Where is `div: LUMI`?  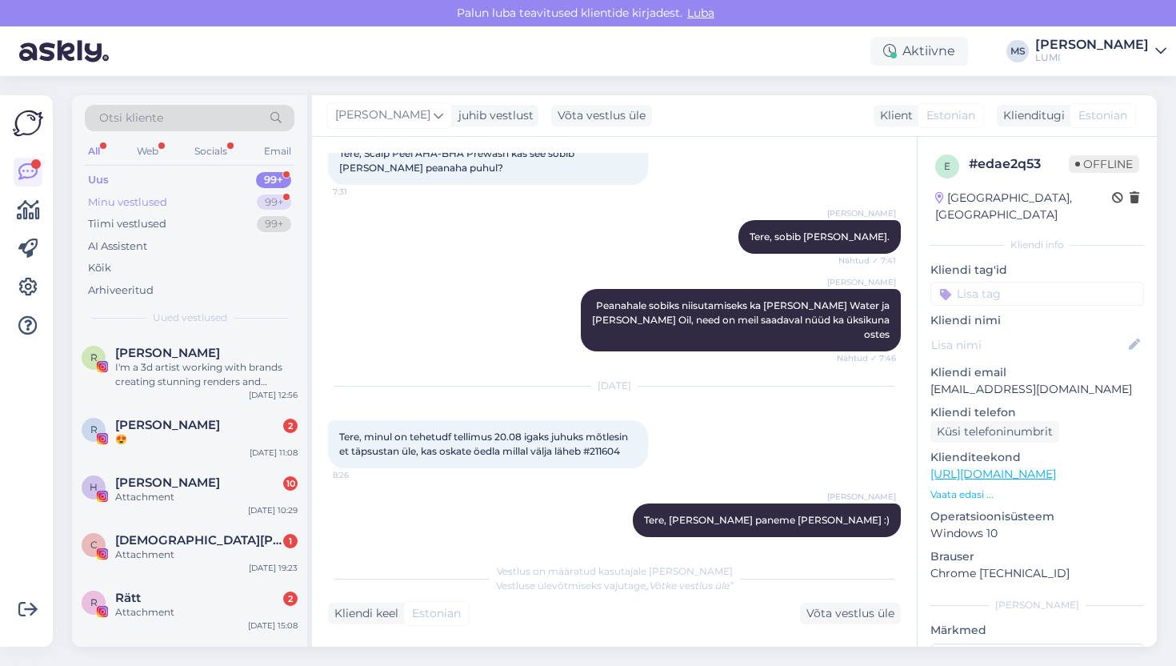
div: LUMI is located at coordinates (1092, 58).